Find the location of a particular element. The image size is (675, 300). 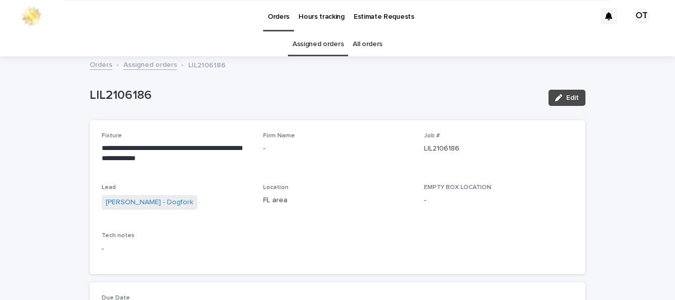

p: FL area is located at coordinates (338, 200).